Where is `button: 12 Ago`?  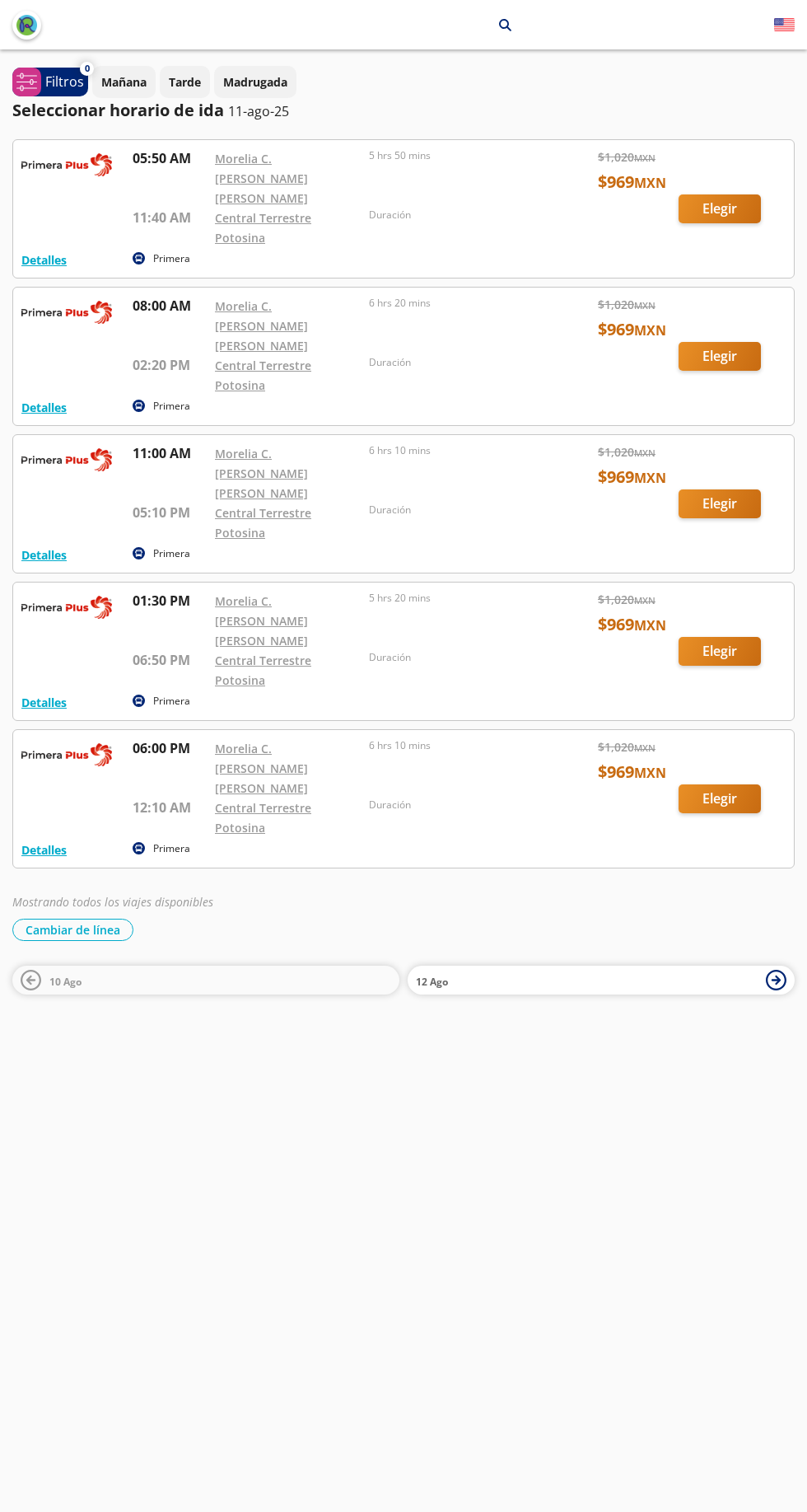
button: 12 Ago is located at coordinates (601, 980).